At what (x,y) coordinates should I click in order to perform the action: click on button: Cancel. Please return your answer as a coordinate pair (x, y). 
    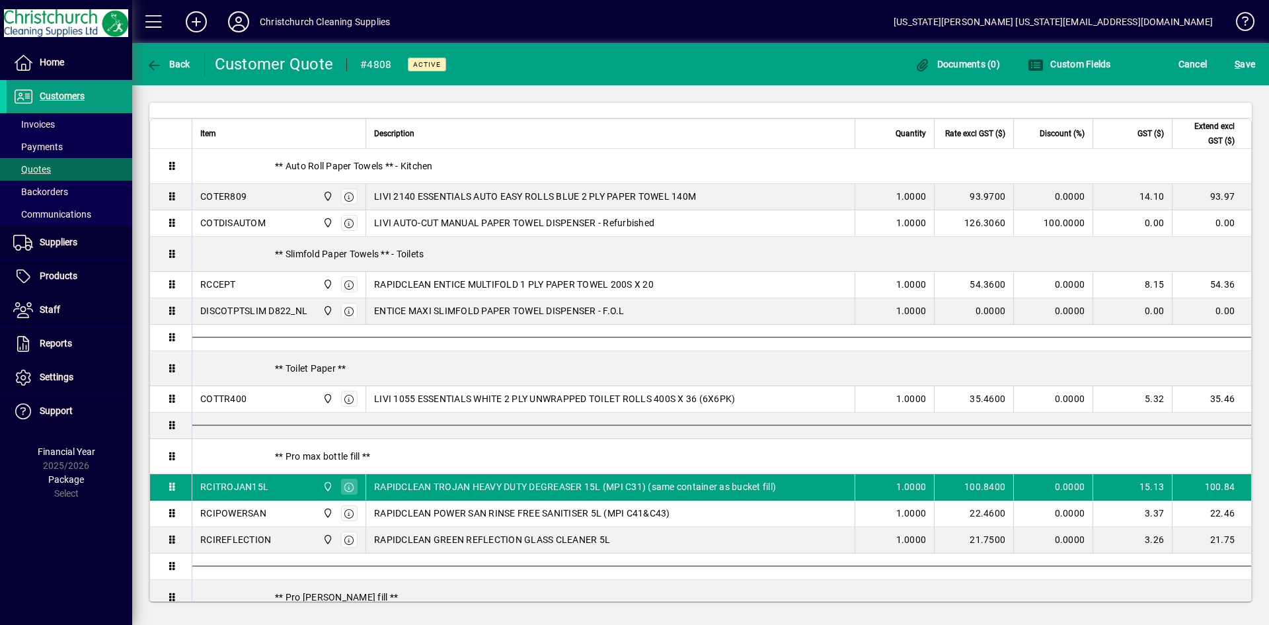
    Looking at the image, I should click on (1193, 64).